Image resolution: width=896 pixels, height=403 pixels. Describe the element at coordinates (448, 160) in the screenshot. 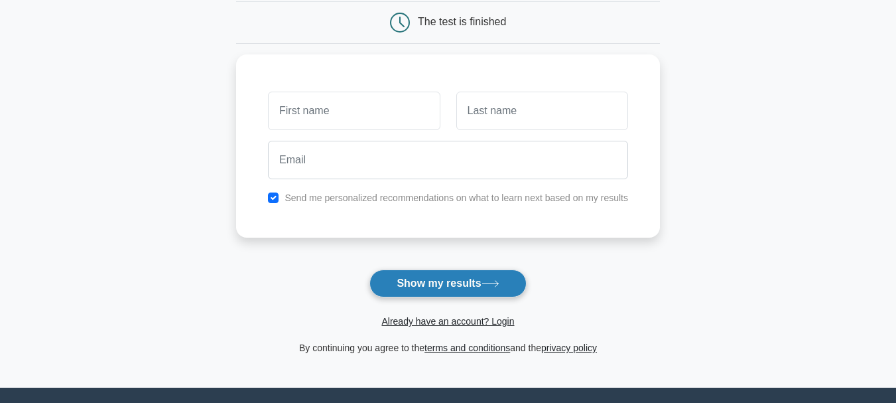

I see `input: Email` at that location.